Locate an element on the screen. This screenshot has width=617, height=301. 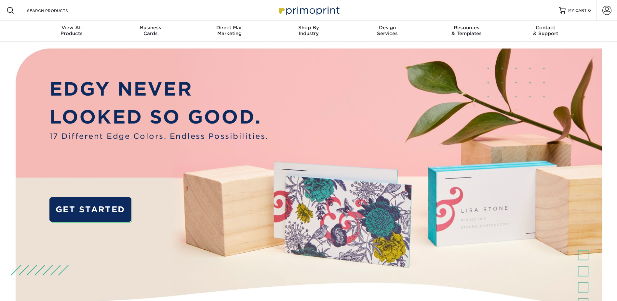
span: Business is located at coordinates (150, 28).